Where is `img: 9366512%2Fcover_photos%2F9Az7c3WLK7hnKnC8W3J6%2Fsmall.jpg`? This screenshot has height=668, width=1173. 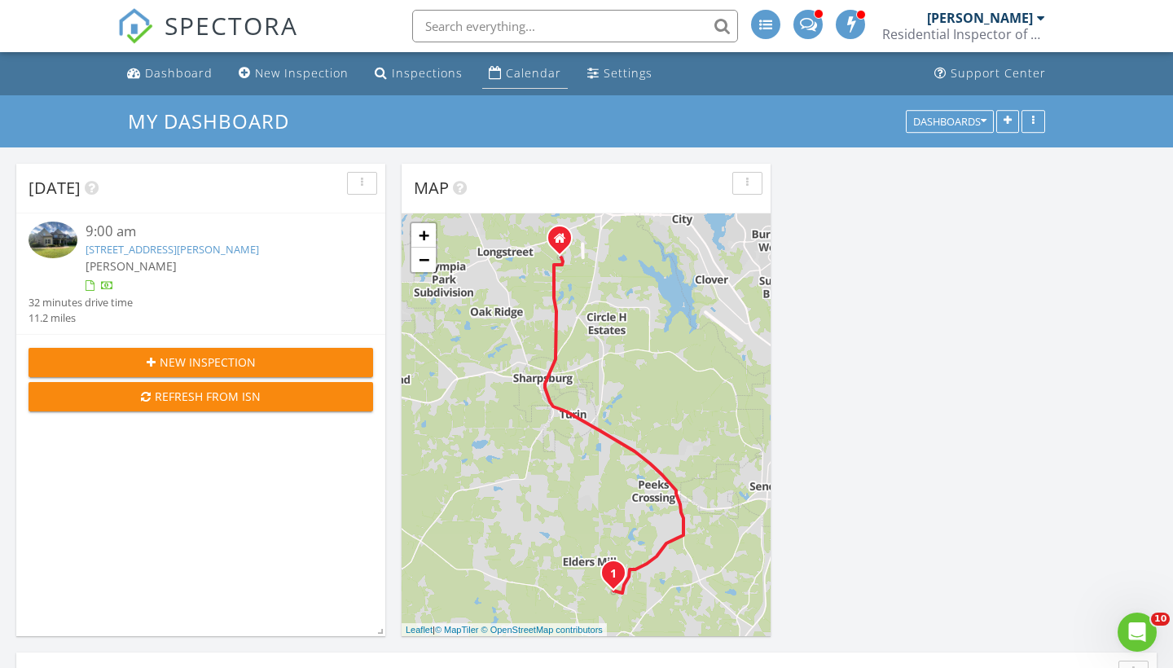
img: 9366512%2Fcover_photos%2F9Az7c3WLK7hnKnC8W3J6%2Fsmall.jpg is located at coordinates (53, 239).